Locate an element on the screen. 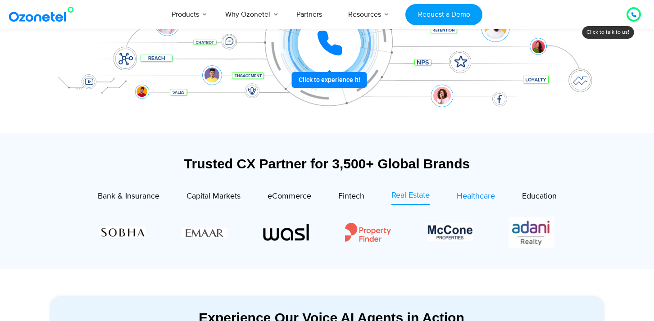 The width and height of the screenshot is (654, 321). span: Fintech is located at coordinates (351, 196).